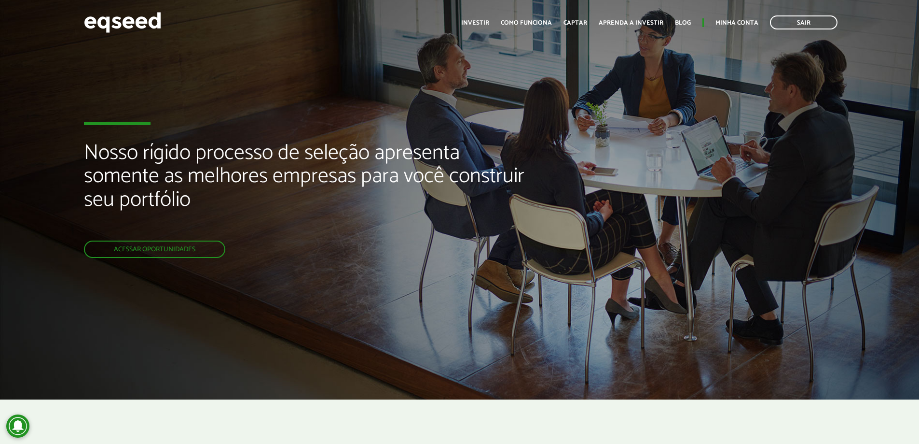 Image resolution: width=919 pixels, height=444 pixels. Describe the element at coordinates (683, 23) in the screenshot. I see `a: Blog` at that location.